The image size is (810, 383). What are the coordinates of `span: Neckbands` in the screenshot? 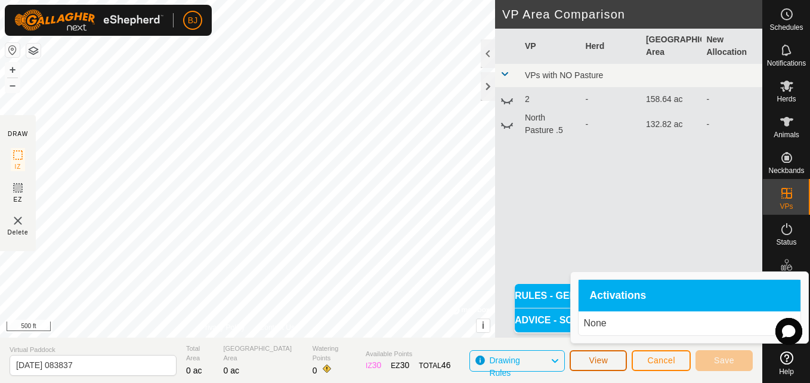 It's located at (786, 171).